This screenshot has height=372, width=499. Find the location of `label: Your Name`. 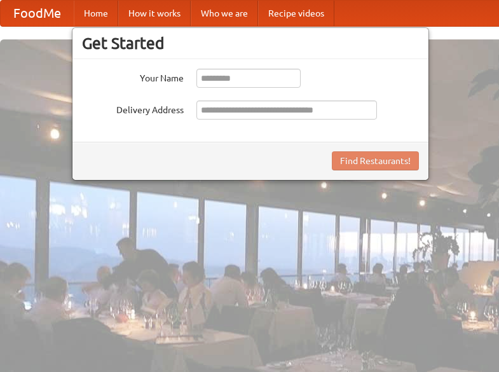

label: Your Name is located at coordinates (133, 76).